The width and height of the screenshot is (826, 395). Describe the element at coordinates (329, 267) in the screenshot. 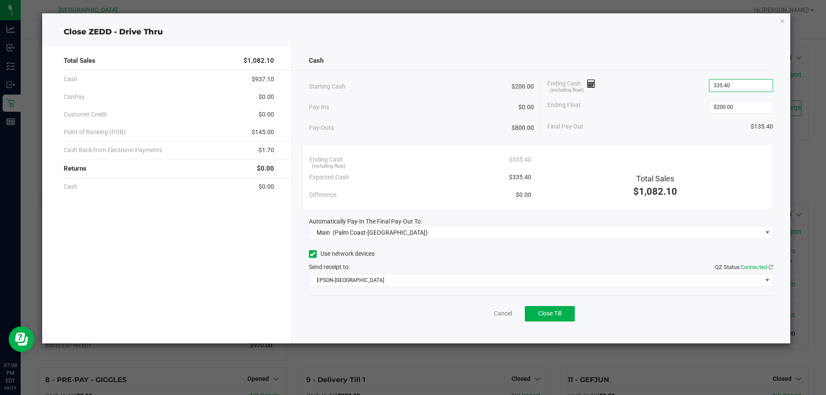

I see `span: Send receipt to:` at that location.